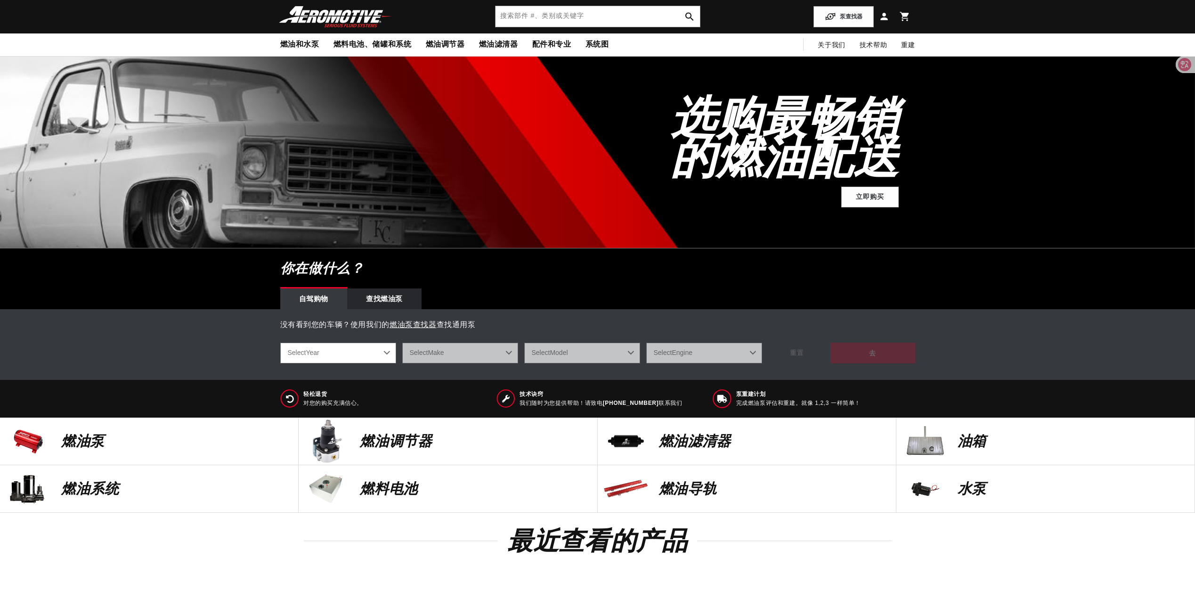 This screenshot has height=609, width=1195. Describe the element at coordinates (175, 441) in the screenshot. I see `p: 燃油泵` at that location.